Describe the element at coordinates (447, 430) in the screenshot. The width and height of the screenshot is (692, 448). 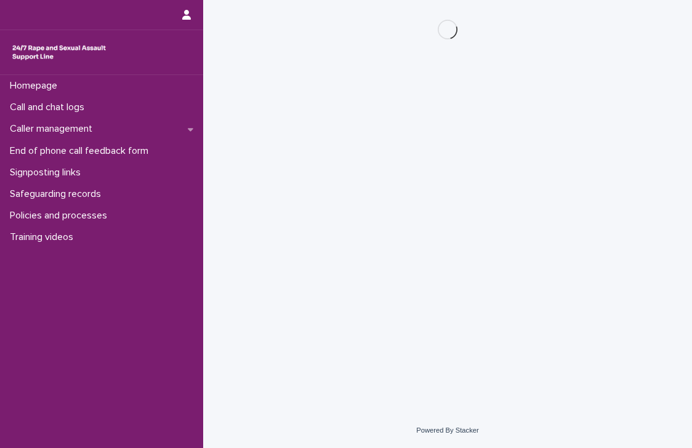
I see `a: Powered By Stacker` at that location.